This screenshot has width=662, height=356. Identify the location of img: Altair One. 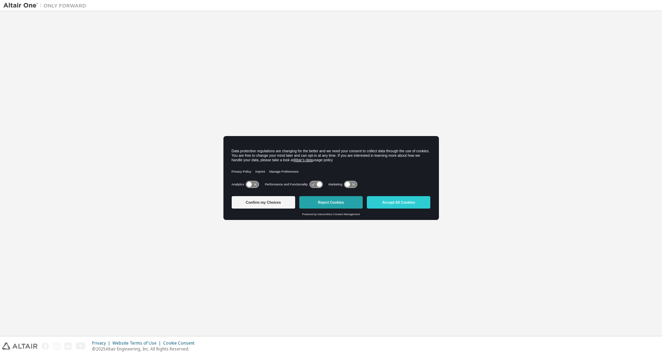
(47, 6).